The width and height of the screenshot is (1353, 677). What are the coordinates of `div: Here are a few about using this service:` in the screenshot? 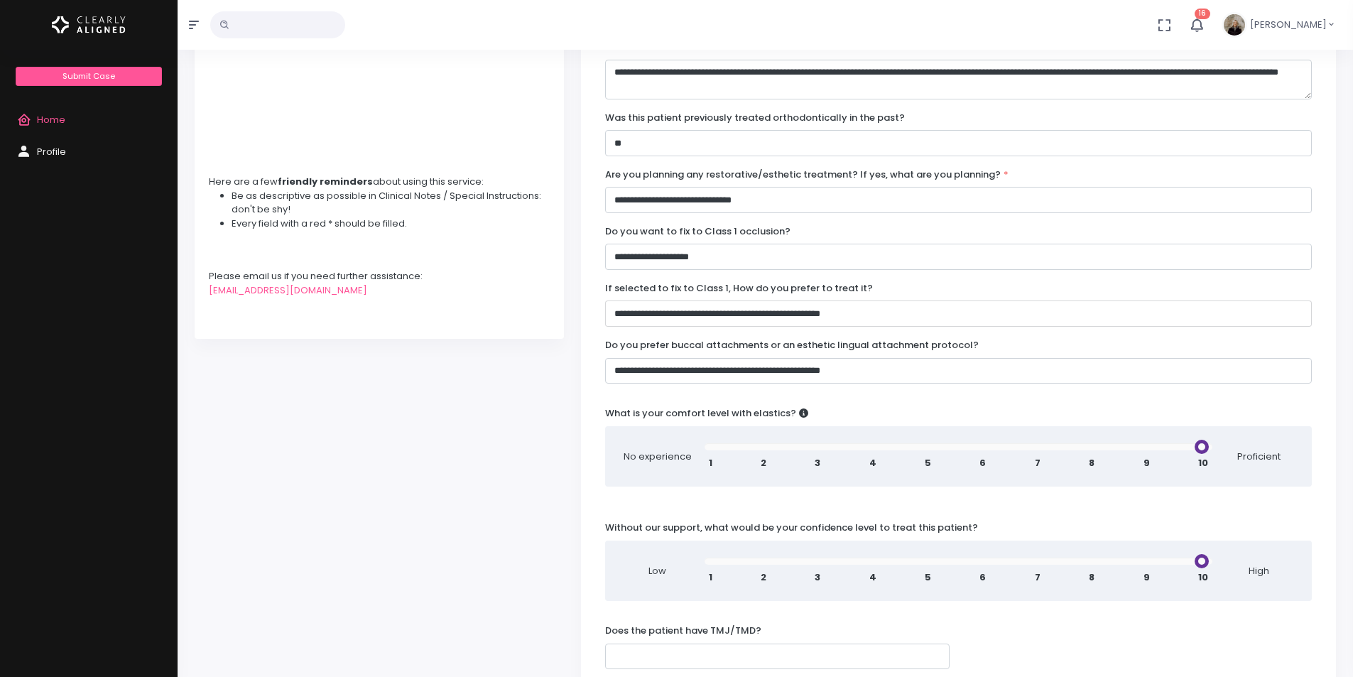 It's located at (379, 182).